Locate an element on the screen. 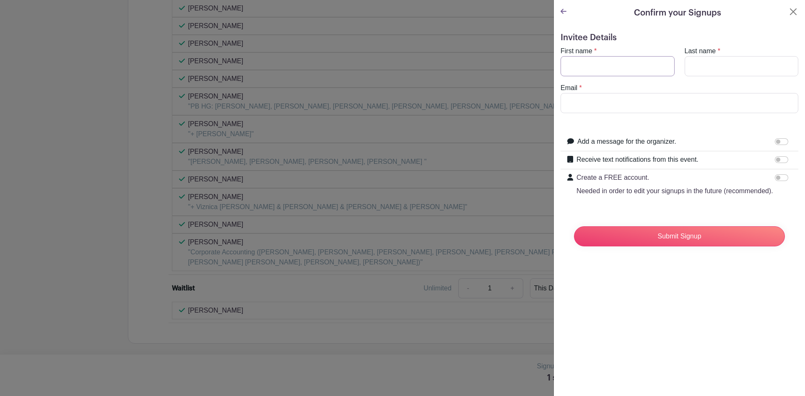 Image resolution: width=805 pixels, height=396 pixels. label: Add a message for the organizer. is located at coordinates (627, 142).